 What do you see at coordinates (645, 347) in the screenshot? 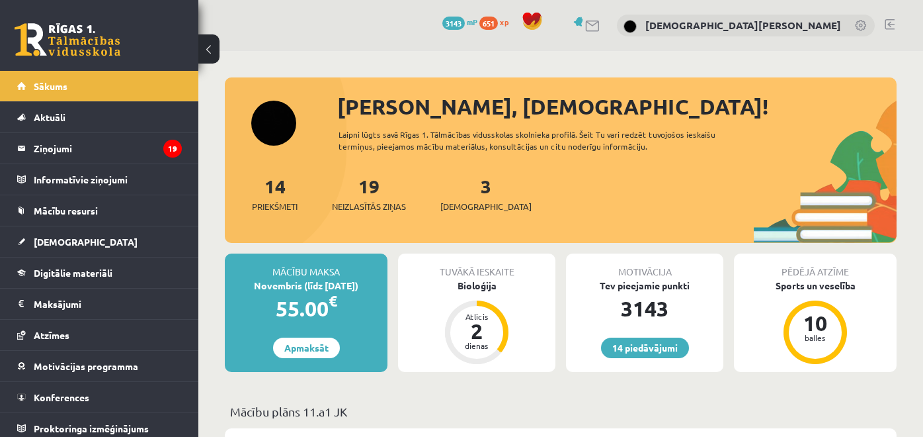
I see `a: 14 piedāvājumi` at bounding box center [645, 347].